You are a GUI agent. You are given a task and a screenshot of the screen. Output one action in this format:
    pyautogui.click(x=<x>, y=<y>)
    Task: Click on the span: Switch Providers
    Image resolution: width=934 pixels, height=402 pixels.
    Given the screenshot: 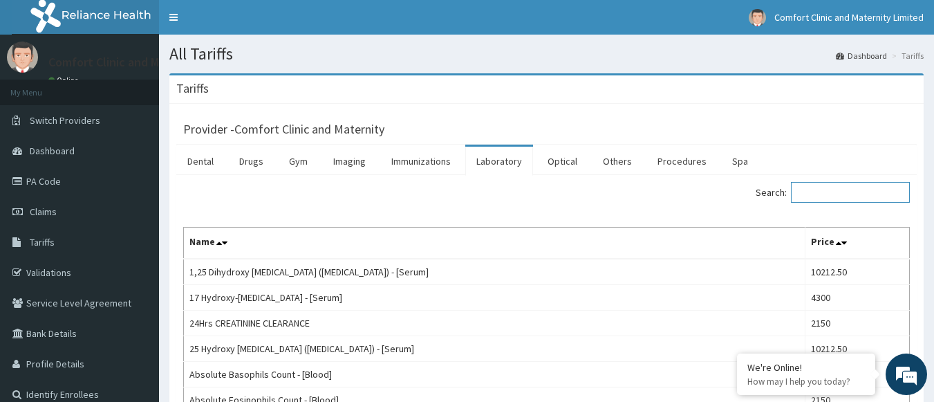 What is the action you would take?
    pyautogui.click(x=65, y=120)
    